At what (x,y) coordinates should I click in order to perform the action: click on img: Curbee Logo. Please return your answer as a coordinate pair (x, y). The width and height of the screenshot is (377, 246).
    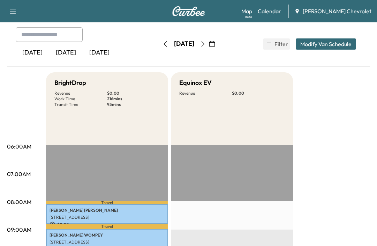
    Looking at the image, I should click on (189, 11).